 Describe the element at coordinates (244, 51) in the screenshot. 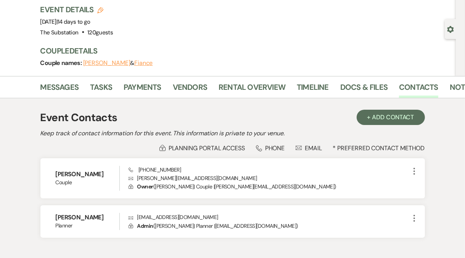

I see `h3: Couple Details` at that location.